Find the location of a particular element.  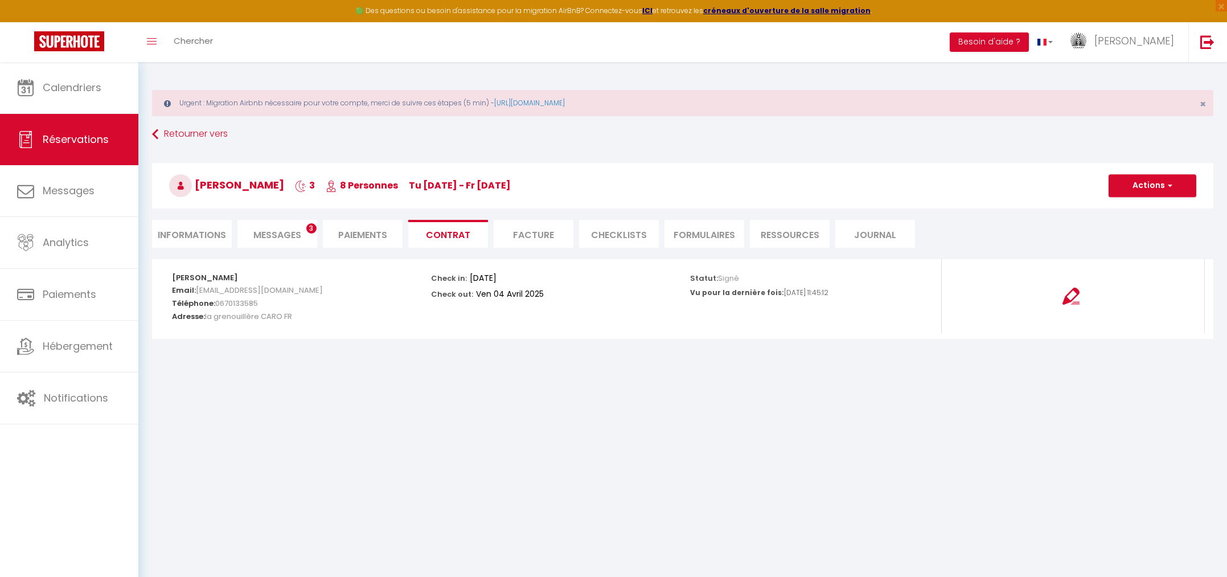

a: Retourner vers is located at coordinates (683, 134).